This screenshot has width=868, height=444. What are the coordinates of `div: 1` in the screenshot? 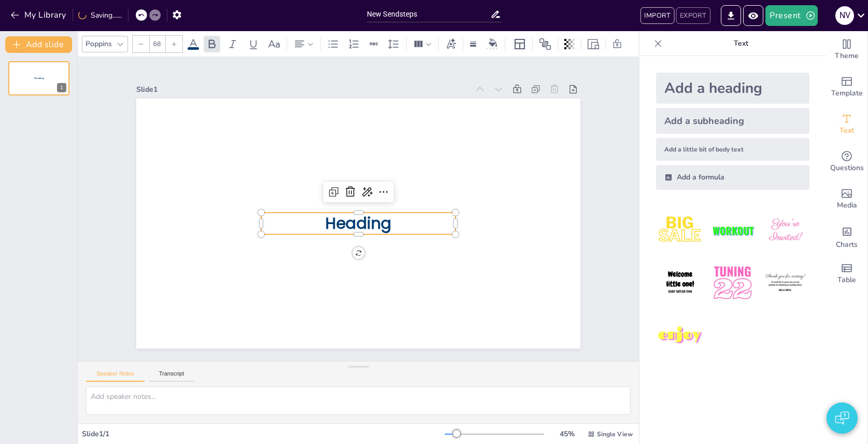 It's located at (62, 88).